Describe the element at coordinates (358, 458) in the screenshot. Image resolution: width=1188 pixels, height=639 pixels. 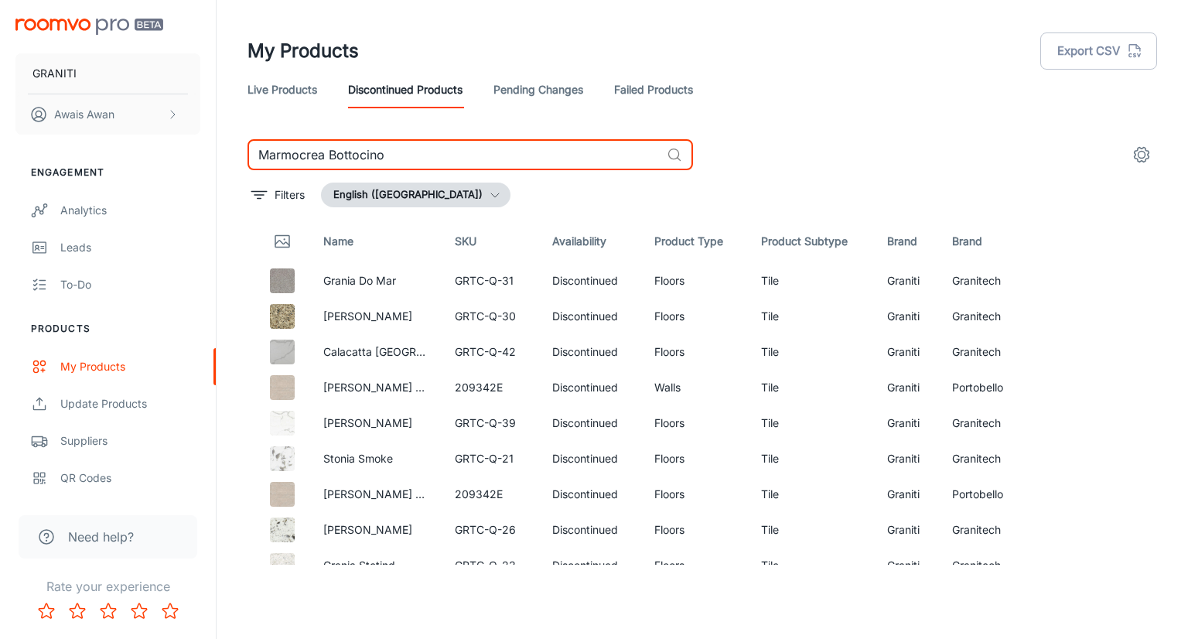
I see `a: Stonia Smoke` at that location.